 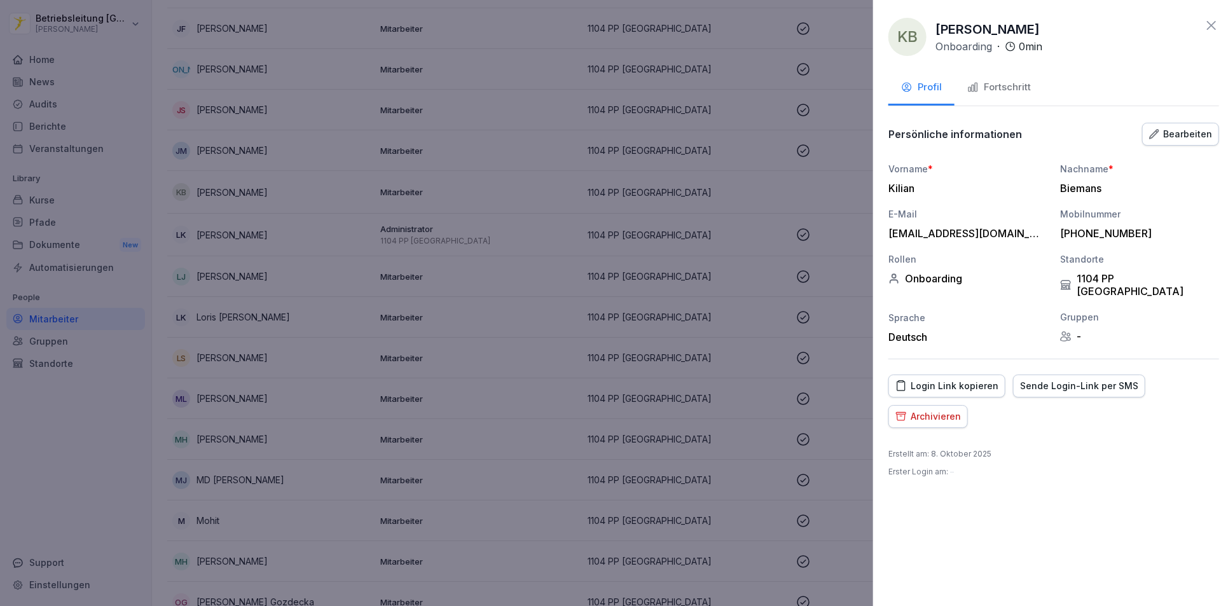 What do you see at coordinates (947, 386) in the screenshot?
I see `div: Login Link kopieren` at bounding box center [947, 386].